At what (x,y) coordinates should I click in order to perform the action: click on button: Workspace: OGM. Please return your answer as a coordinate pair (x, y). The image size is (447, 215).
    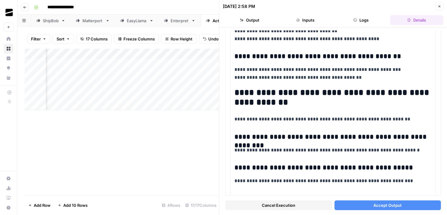
    Looking at the image, I should click on (9, 12).